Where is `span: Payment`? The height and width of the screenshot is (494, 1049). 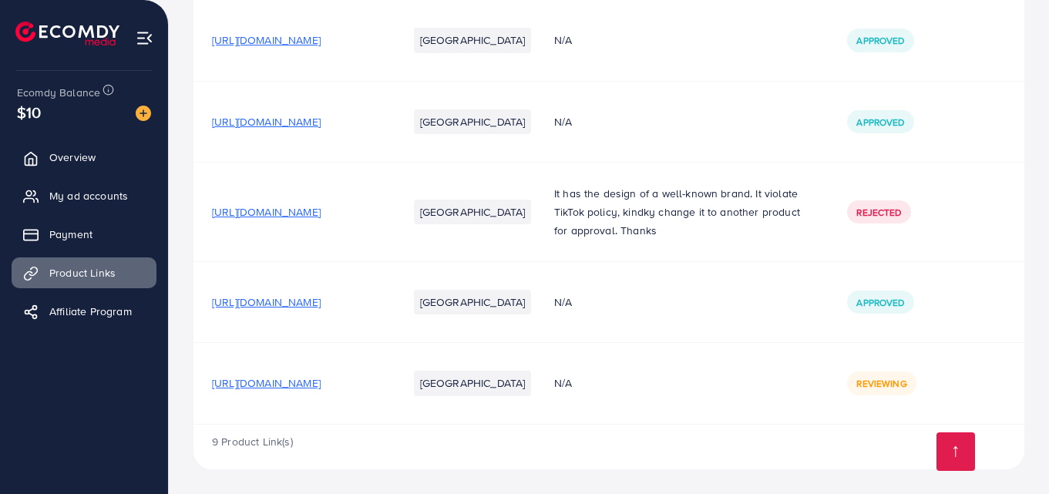 span: Payment is located at coordinates (71, 234).